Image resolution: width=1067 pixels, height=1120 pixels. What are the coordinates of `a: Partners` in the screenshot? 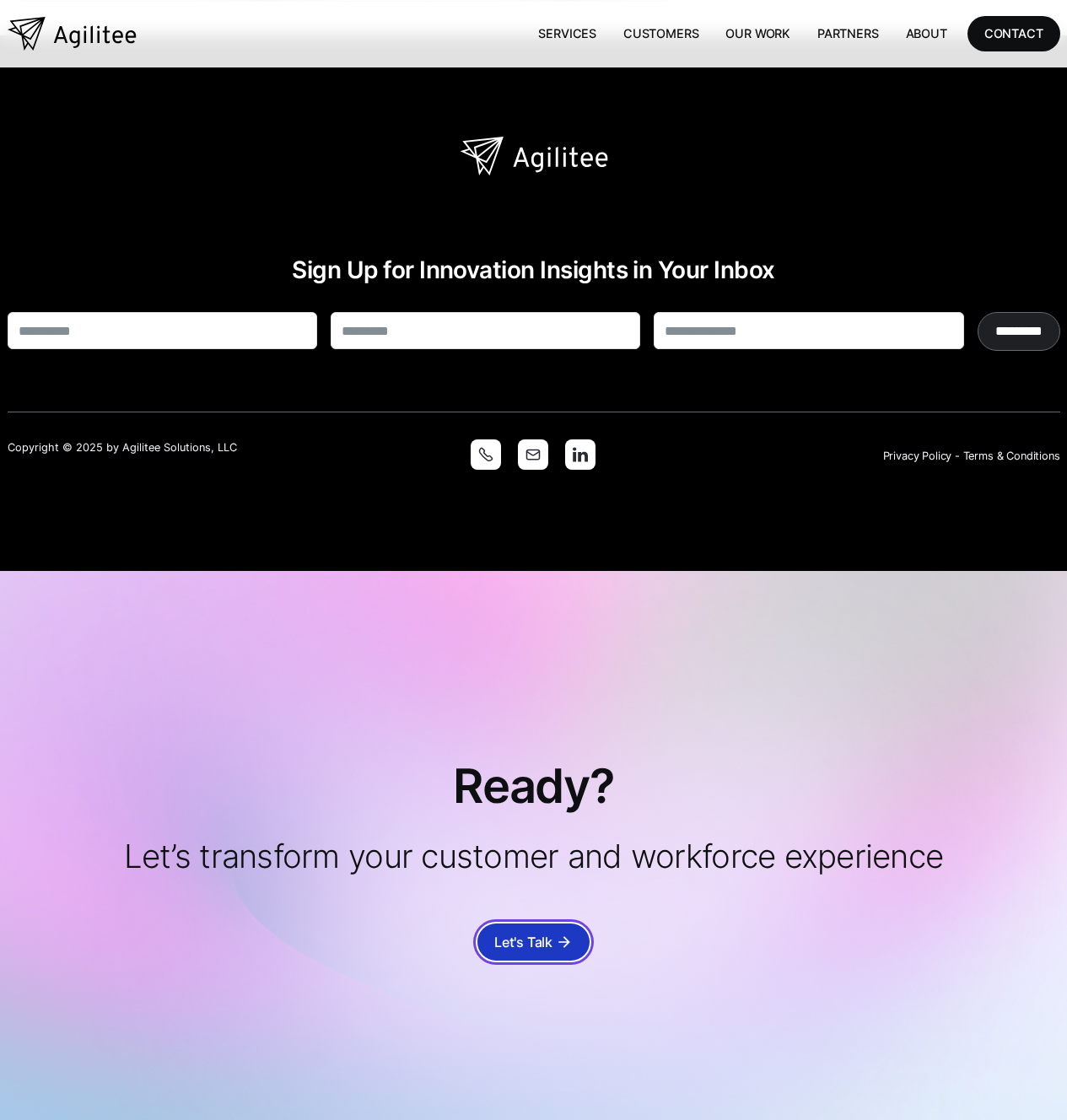 It's located at (847, 33).